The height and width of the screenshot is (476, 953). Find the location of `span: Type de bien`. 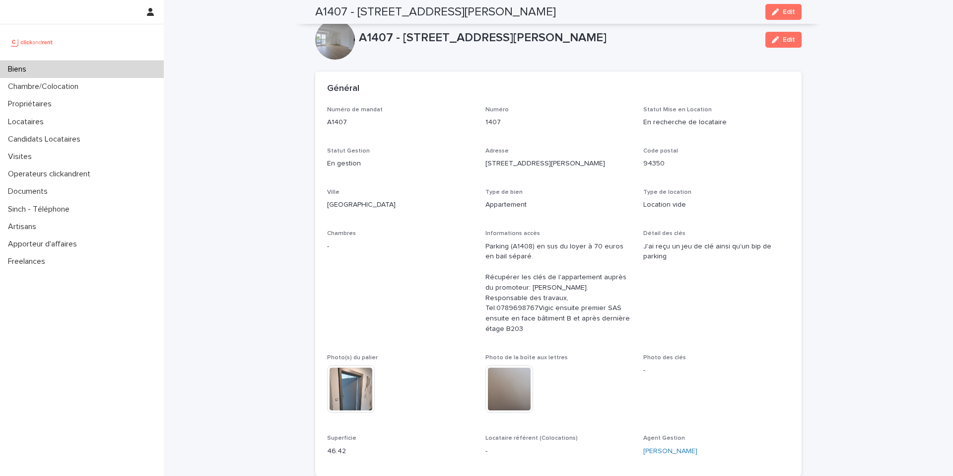

span: Type de bien is located at coordinates (504, 192).